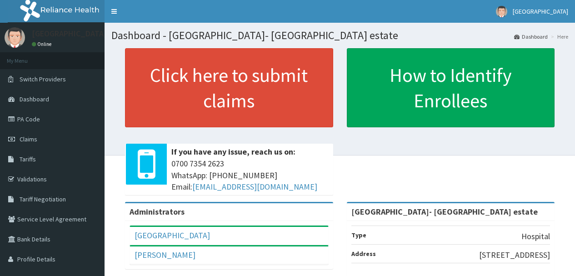  I want to click on b: Type, so click(359, 235).